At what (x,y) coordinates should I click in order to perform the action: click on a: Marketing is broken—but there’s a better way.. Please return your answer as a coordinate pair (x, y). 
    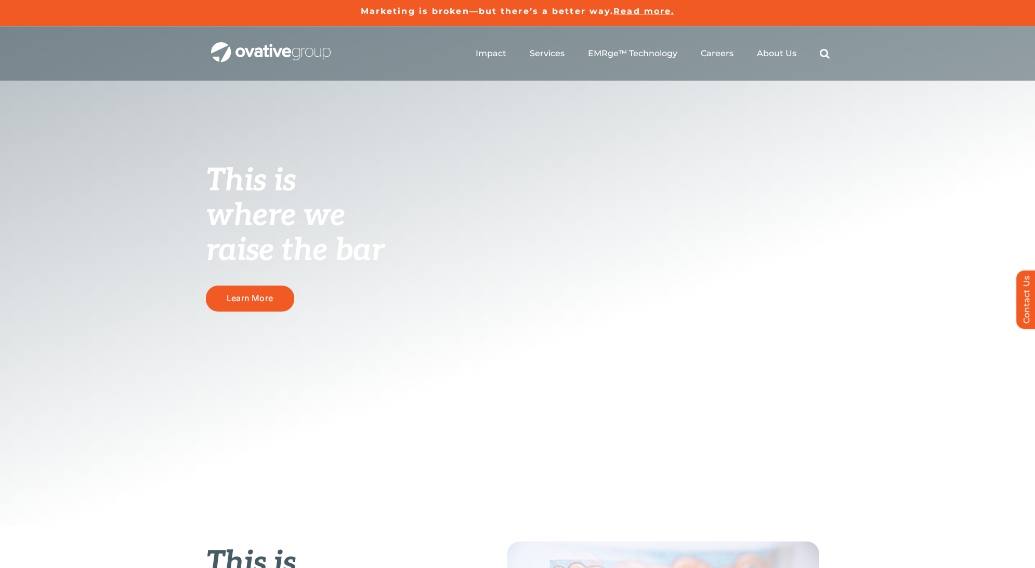
    Looking at the image, I should click on (487, 11).